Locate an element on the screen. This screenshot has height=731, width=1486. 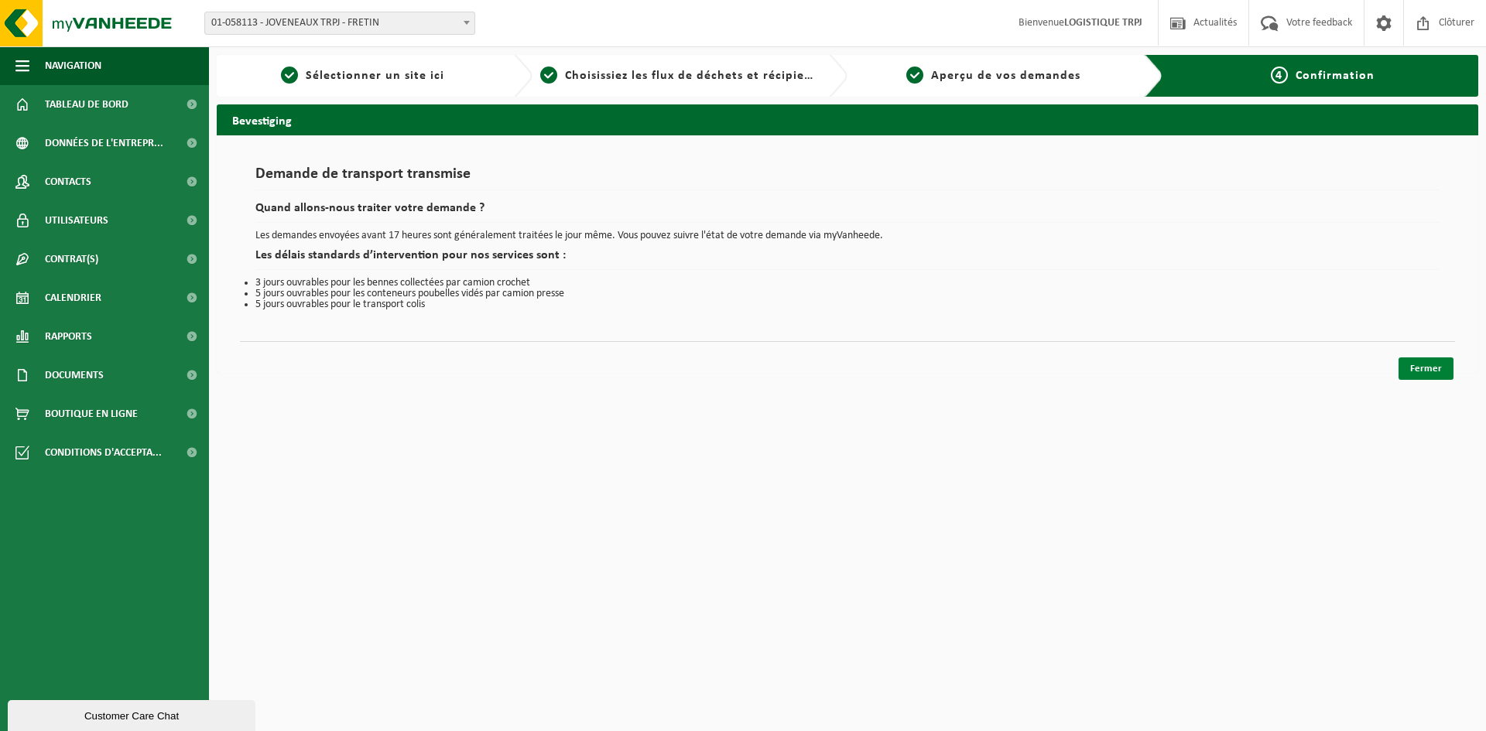
span: Choisissiez les flux de déchets et récipients is located at coordinates (693, 76).